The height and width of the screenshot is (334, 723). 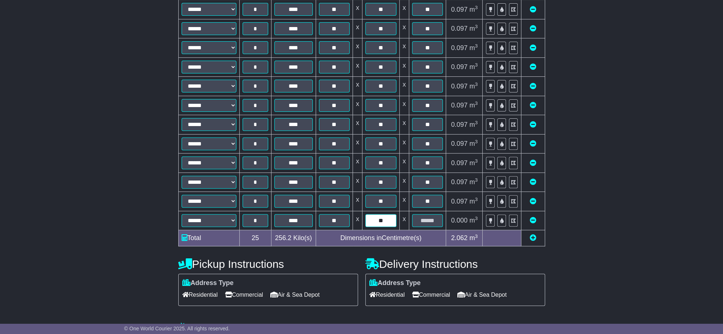 What do you see at coordinates (294, 238) in the screenshot?
I see `td: Kilo(s)` at bounding box center [294, 238].